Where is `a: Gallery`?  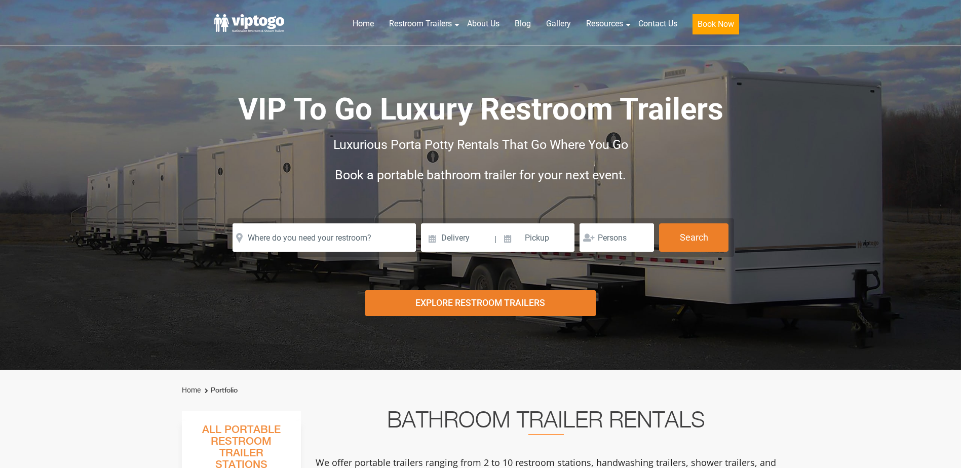 a: Gallery is located at coordinates (558, 24).